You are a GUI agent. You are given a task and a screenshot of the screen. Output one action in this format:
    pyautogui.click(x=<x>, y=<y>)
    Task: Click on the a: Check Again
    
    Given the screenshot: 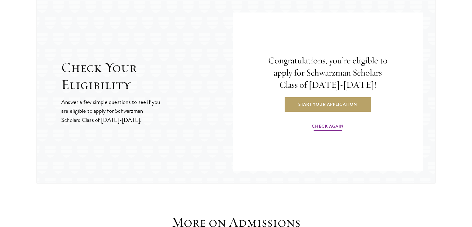 What is the action you would take?
    pyautogui.click(x=327, y=127)
    